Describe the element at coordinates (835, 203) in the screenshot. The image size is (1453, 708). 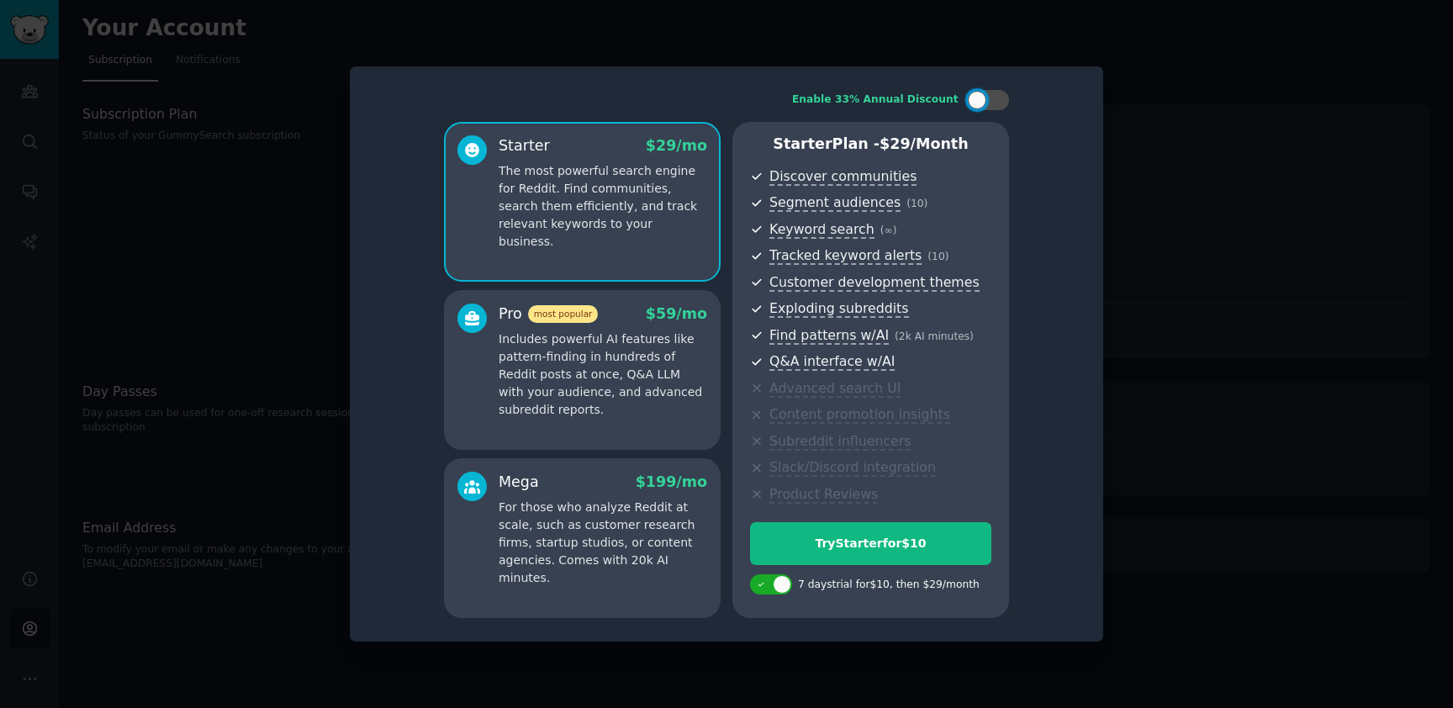
I see `span: Segment audiences` at that location.